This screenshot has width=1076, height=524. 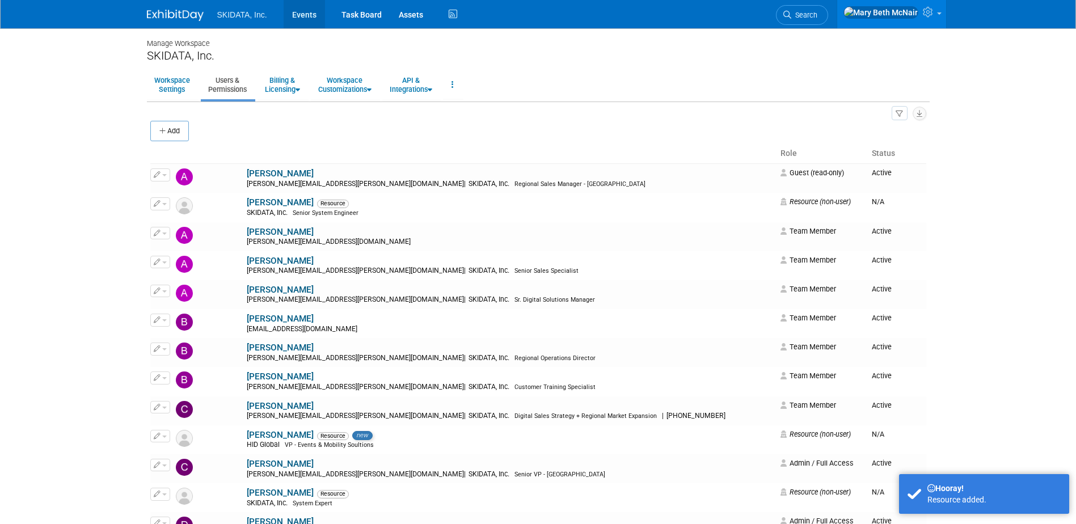 I want to click on span: Senior Sales Specialist, so click(x=546, y=271).